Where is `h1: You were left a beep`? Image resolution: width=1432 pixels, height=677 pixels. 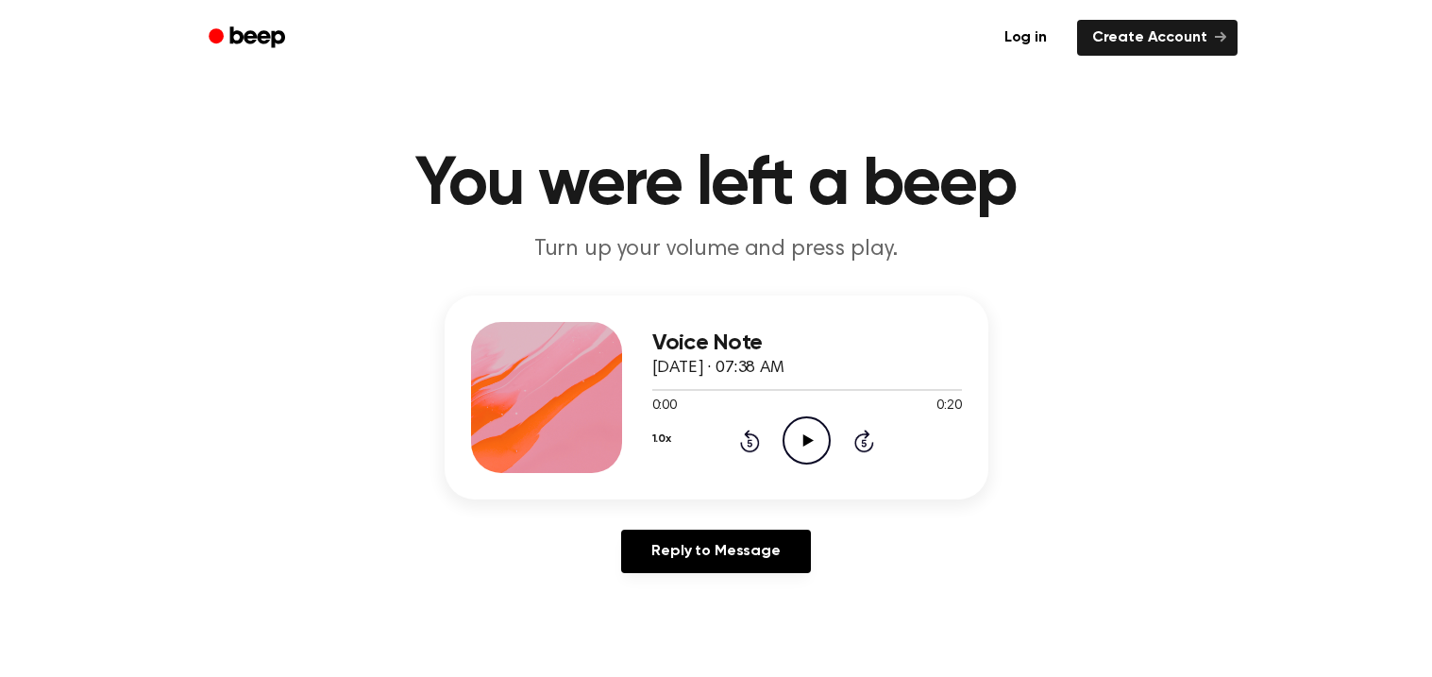 h1: You were left a beep is located at coordinates (716, 185).